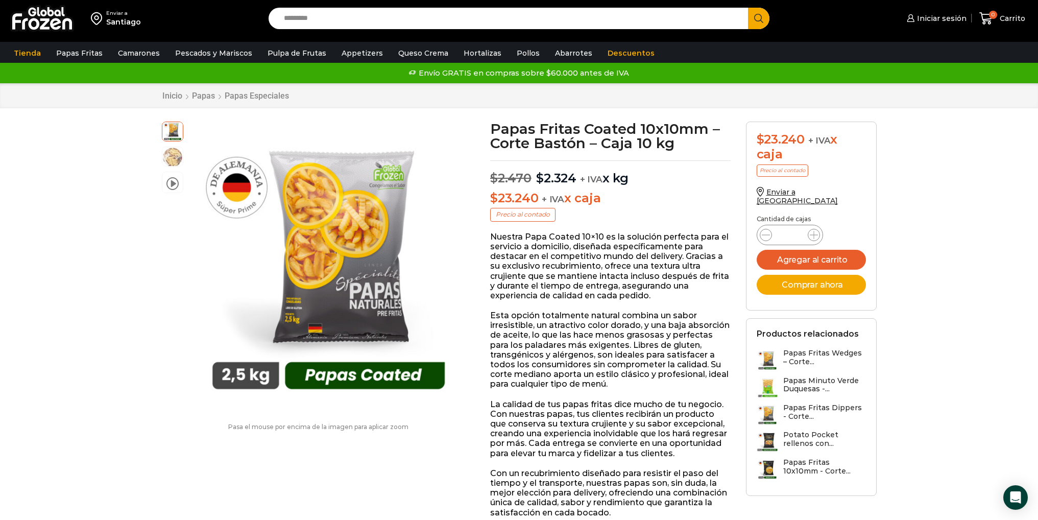 This screenshot has height=520, width=1038. Describe the element at coordinates (172, 96) in the screenshot. I see `a: Inicio` at that location.